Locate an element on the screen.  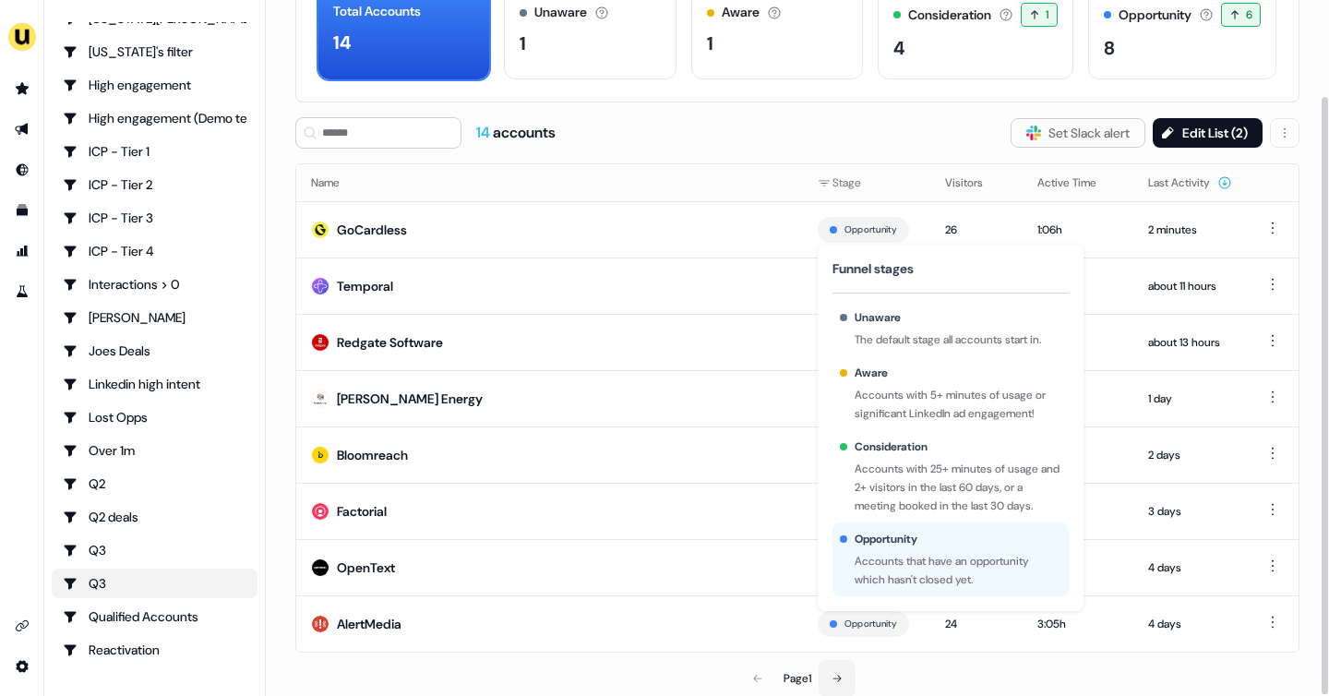
div: Q2 is located at coordinates (154, 483).